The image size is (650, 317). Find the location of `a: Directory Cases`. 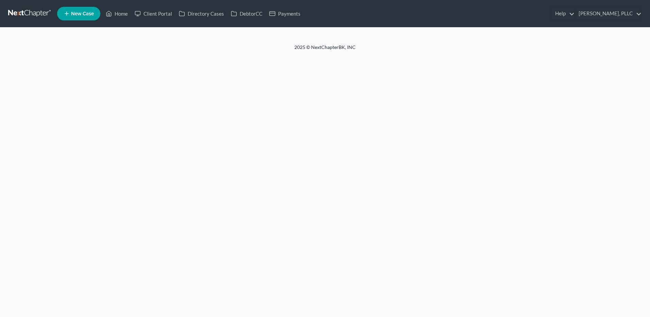

a: Directory Cases is located at coordinates (201, 14).